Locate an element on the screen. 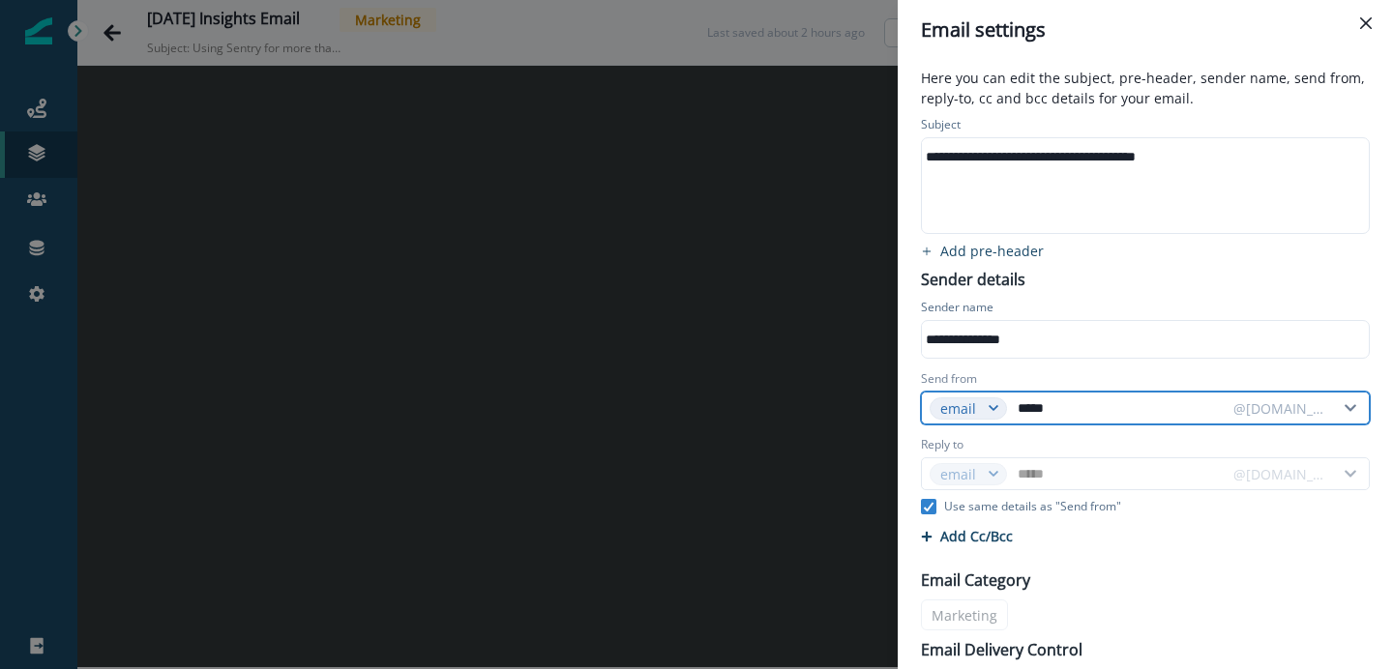 The width and height of the screenshot is (1393, 669). div: email is located at coordinates (960, 408).